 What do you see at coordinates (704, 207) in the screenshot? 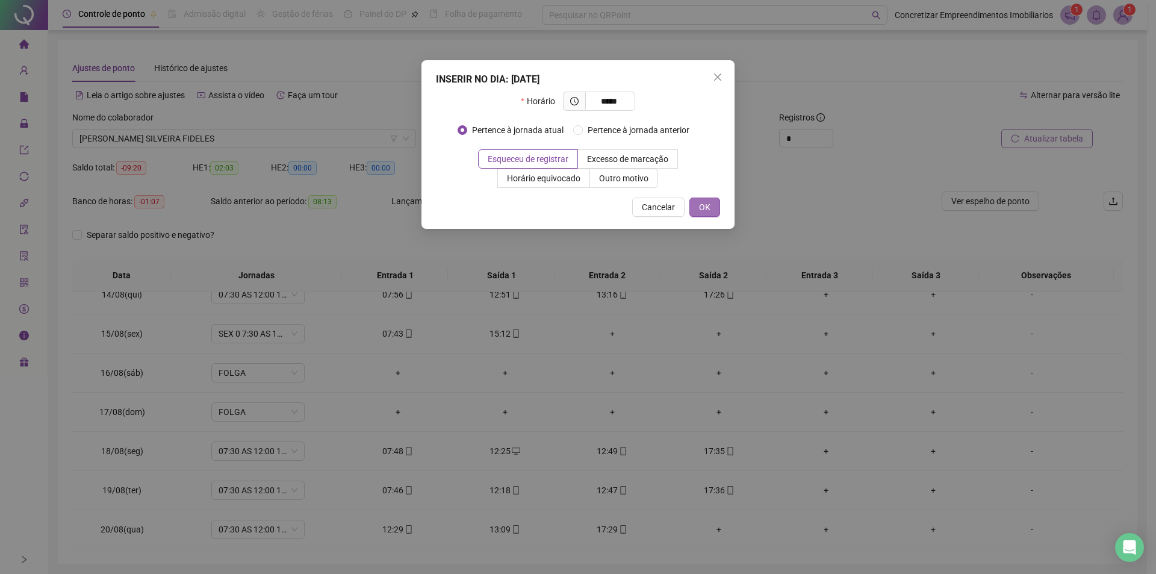
I see `span: OK` at bounding box center [704, 207].